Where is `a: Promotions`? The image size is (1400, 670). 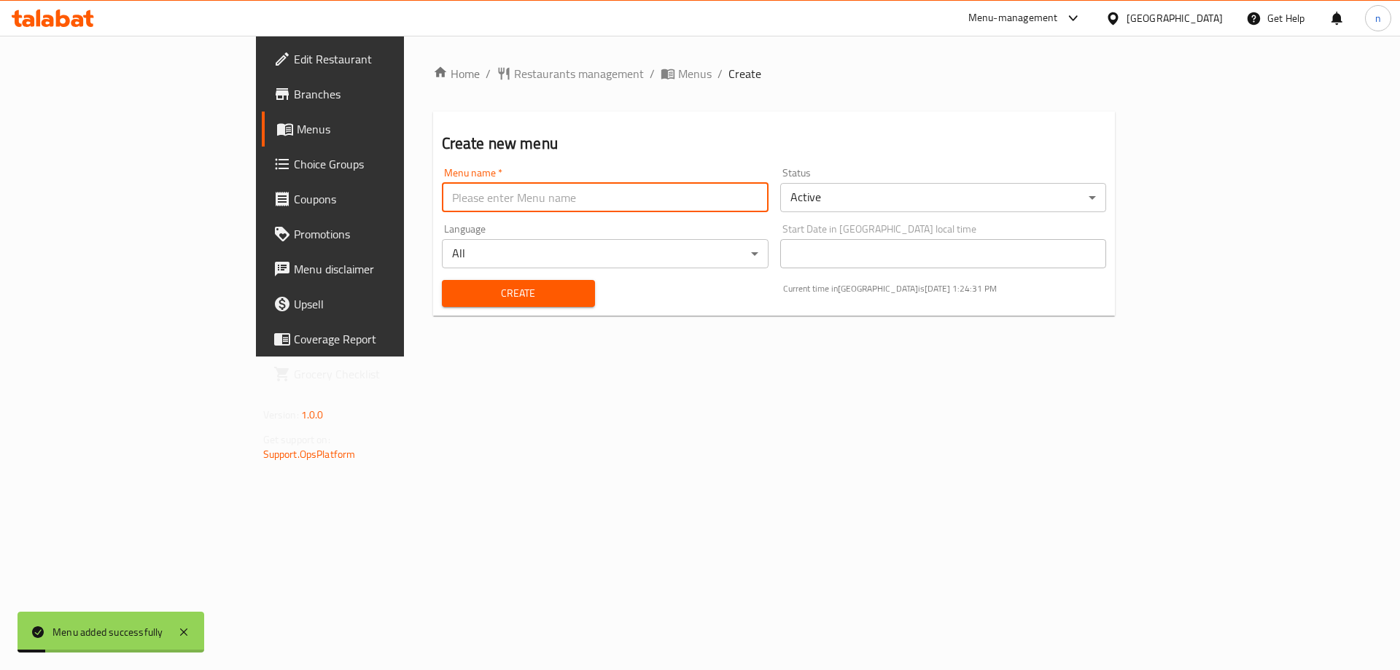
a: Promotions is located at coordinates (375, 234).